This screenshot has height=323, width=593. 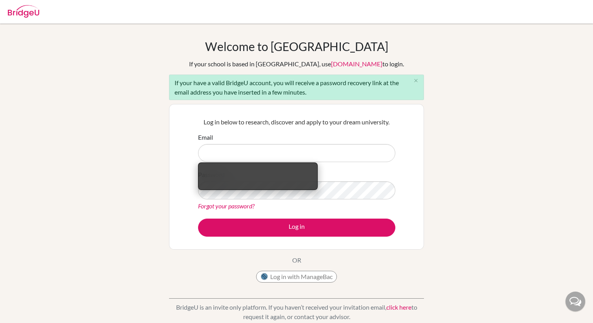 What do you see at coordinates (24, 11) in the screenshot?
I see `img: Bridge-U` at bounding box center [24, 11].